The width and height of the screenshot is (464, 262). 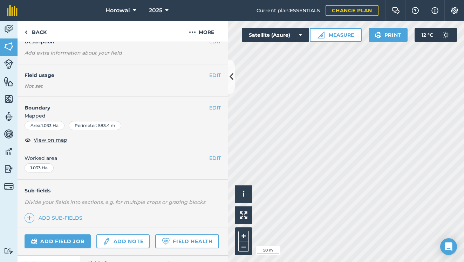 What do you see at coordinates (378, 35) in the screenshot?
I see `img: svg+xml;base64,PHN2ZyB4bWxucz0iaHR0cDovL3d3dy53My5vcmcvMjAwMC9zdmciIHdpZHRoPSIxOSIgaGVpZ2h0PSIyNC...` at bounding box center [378, 35].